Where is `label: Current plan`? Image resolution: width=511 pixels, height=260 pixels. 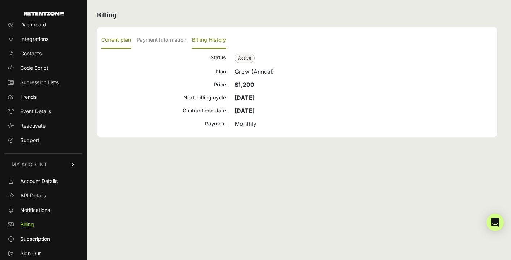
label: Current plan is located at coordinates (116, 40).